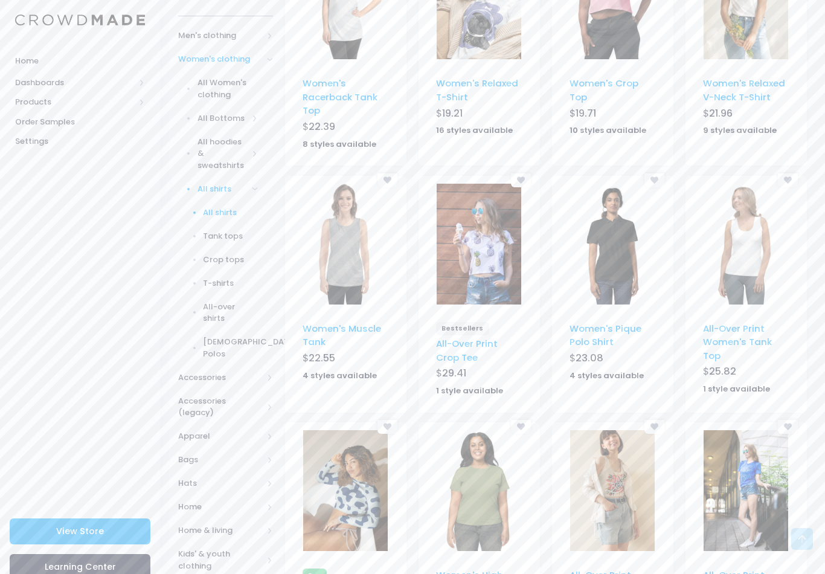  Describe the element at coordinates (80, 20) in the screenshot. I see `img: Logo` at that location.